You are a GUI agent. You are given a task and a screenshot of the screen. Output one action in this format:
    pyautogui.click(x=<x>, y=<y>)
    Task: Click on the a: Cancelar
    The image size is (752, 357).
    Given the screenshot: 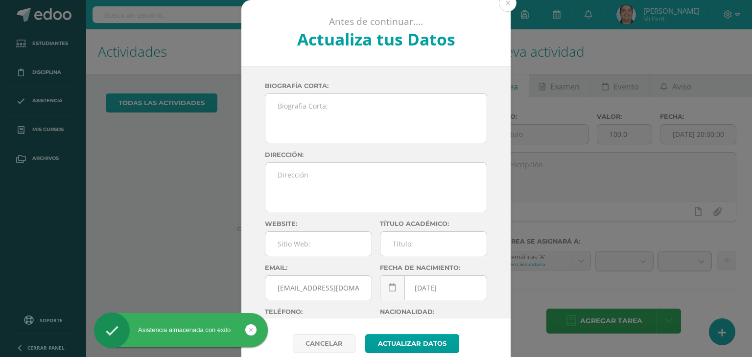 What is the action you would take?
    pyautogui.click(x=324, y=344)
    